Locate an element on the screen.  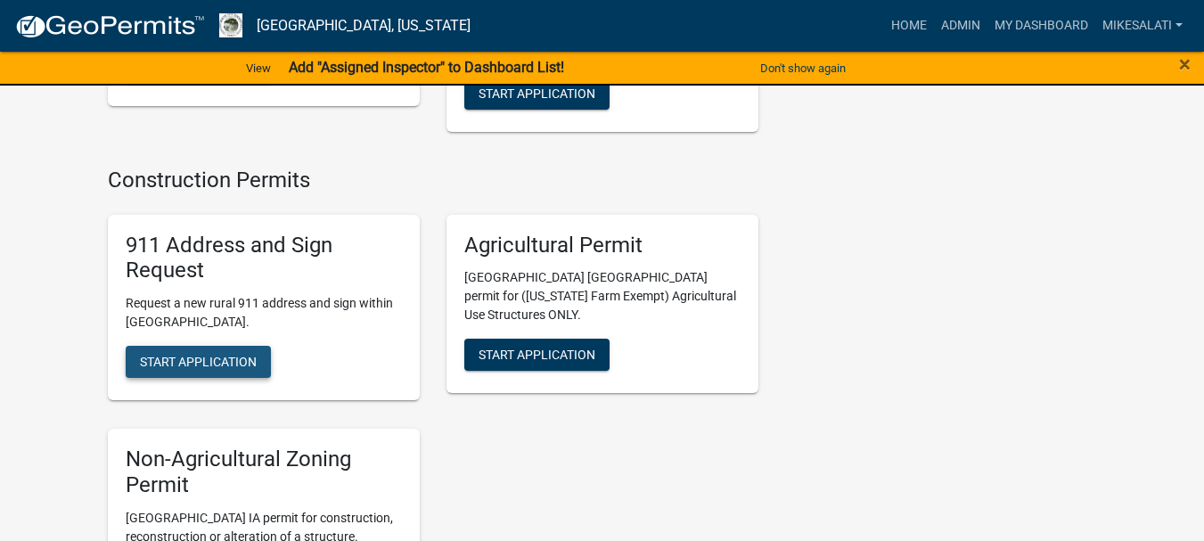
a: Admin is located at coordinates (961, 26).